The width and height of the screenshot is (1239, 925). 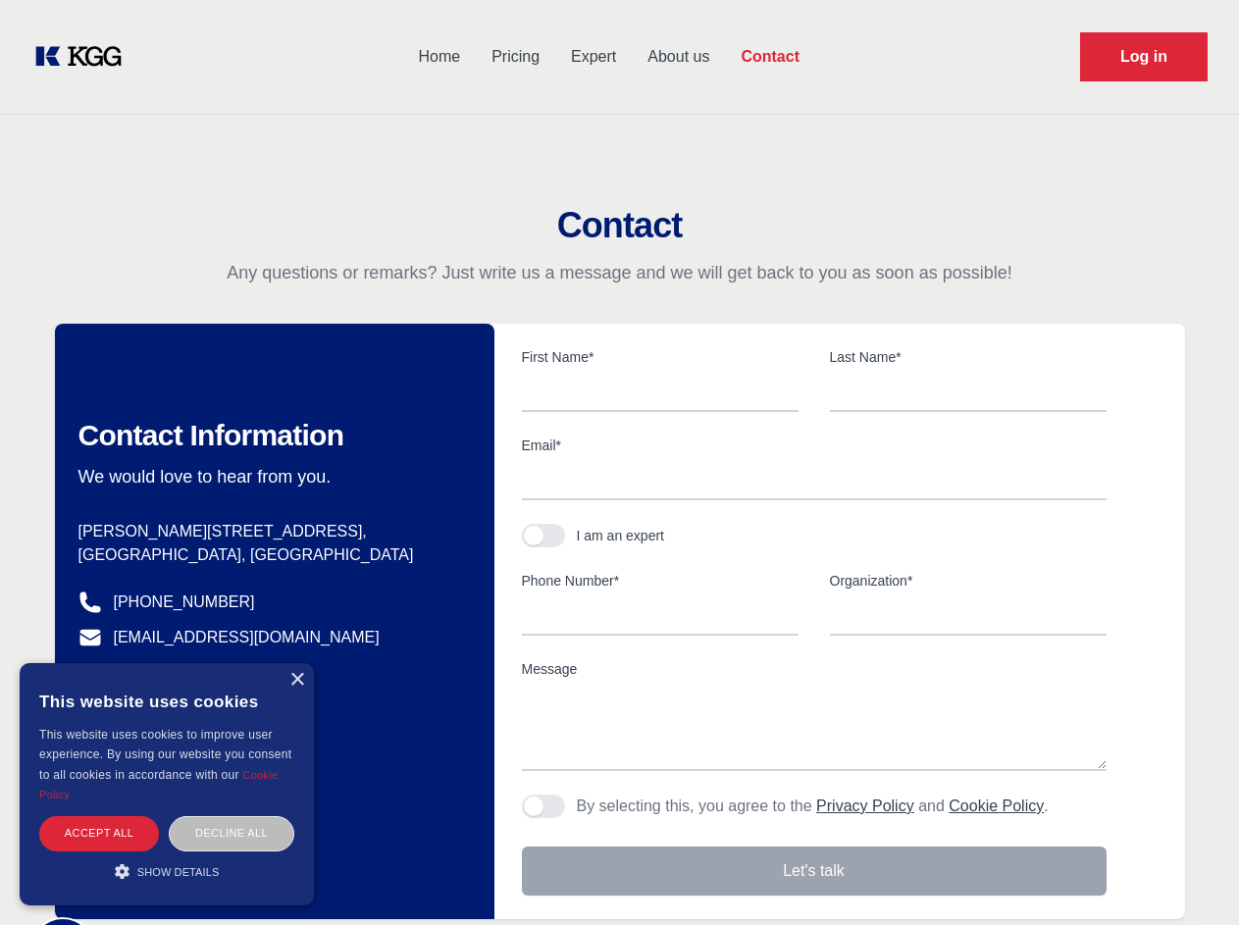 What do you see at coordinates (179, 872) in the screenshot?
I see `span: Show details` at bounding box center [179, 872].